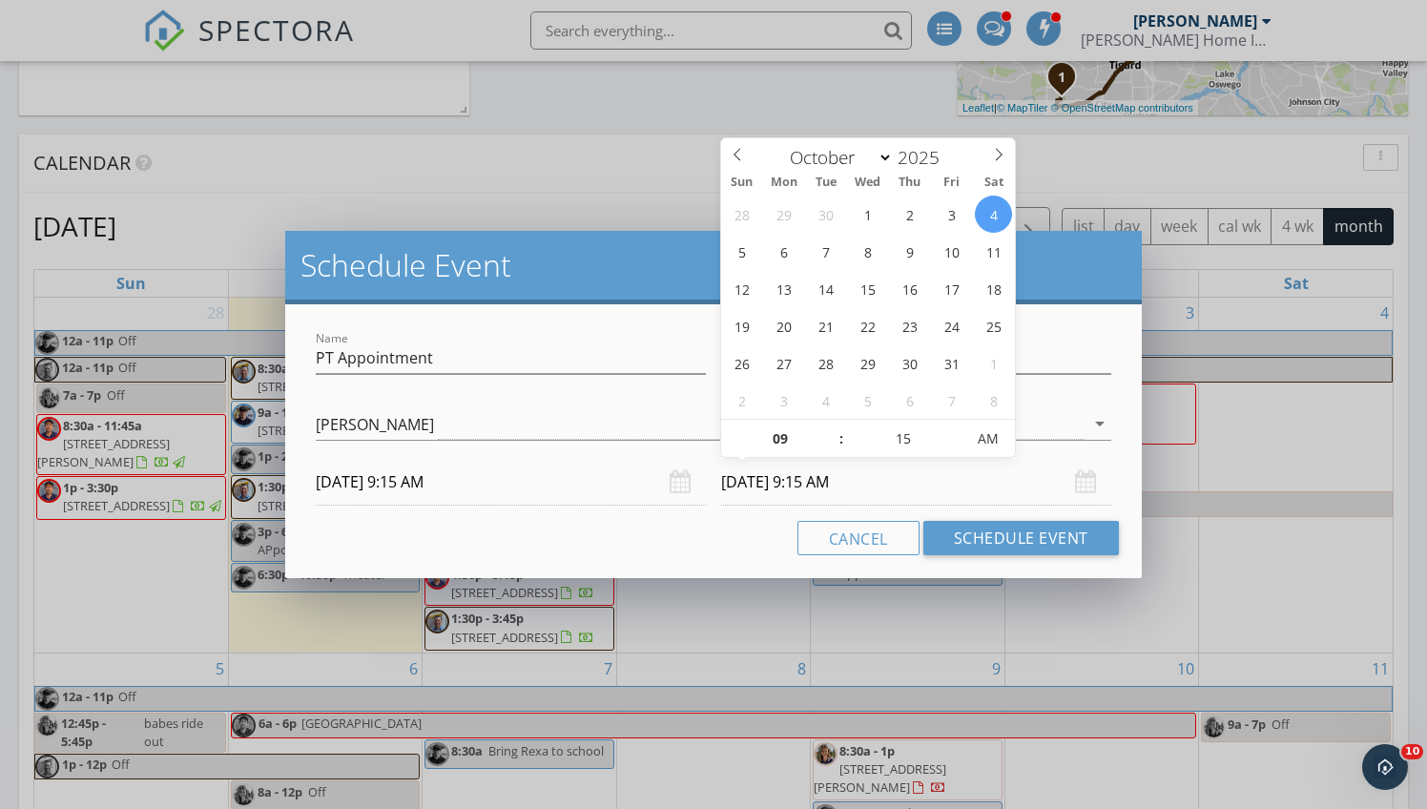 This screenshot has width=1427, height=809. I want to click on span: October 8, 2025, so click(867, 251).